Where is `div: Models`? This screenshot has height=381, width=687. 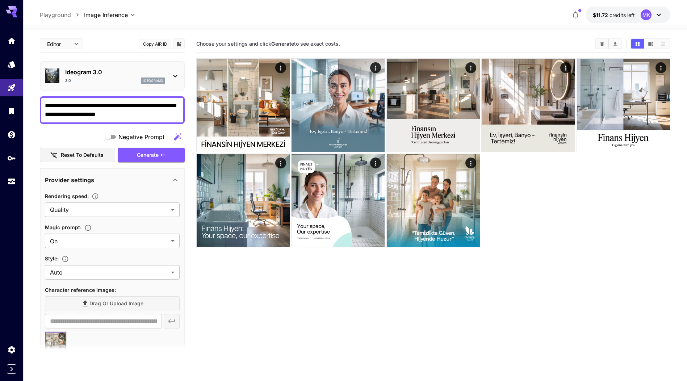 div: Models is located at coordinates (12, 64).